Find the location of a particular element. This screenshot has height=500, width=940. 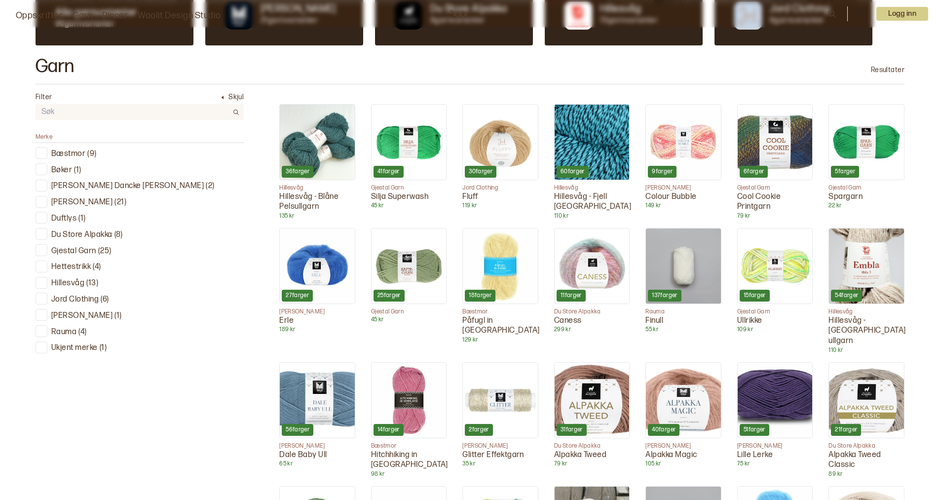

p: ( 6 ) is located at coordinates (105, 299).